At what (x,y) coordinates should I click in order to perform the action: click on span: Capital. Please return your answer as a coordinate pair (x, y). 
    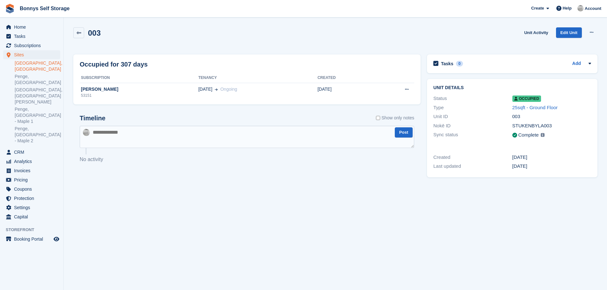
    Looking at the image, I should click on (33, 217).